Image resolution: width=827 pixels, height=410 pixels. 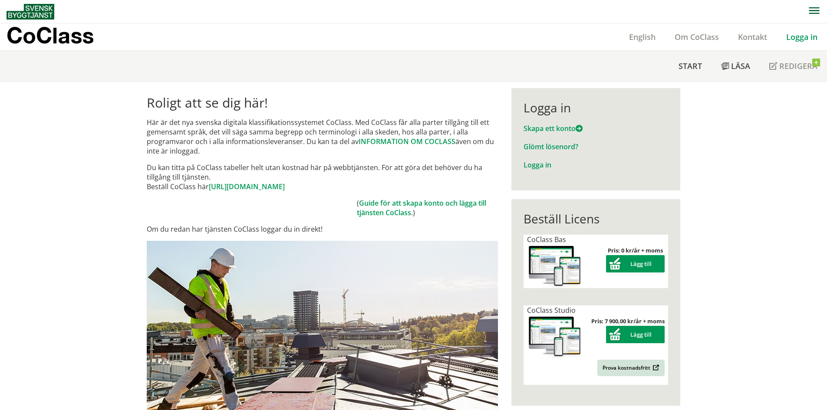 I want to click on p: CoClass, so click(x=50, y=35).